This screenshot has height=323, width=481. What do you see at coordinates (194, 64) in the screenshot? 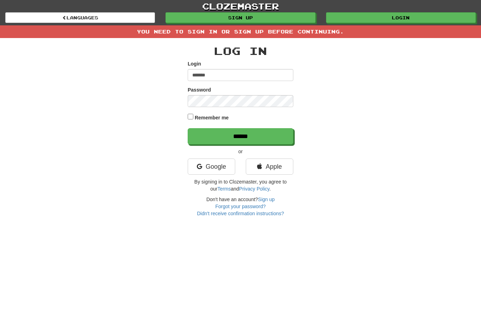
I see `label: Login` at bounding box center [194, 64].